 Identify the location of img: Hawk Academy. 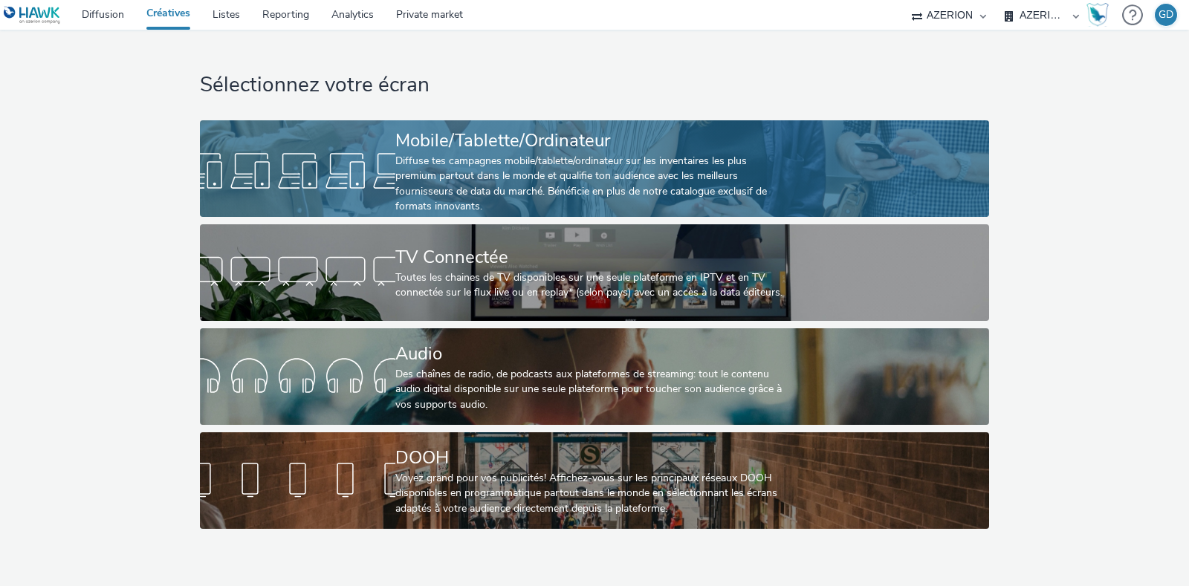
(1098, 15).